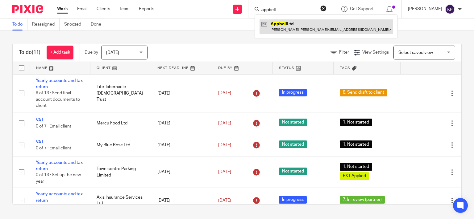  What do you see at coordinates (62, 9) in the screenshot?
I see `a: Work` at bounding box center [62, 9].